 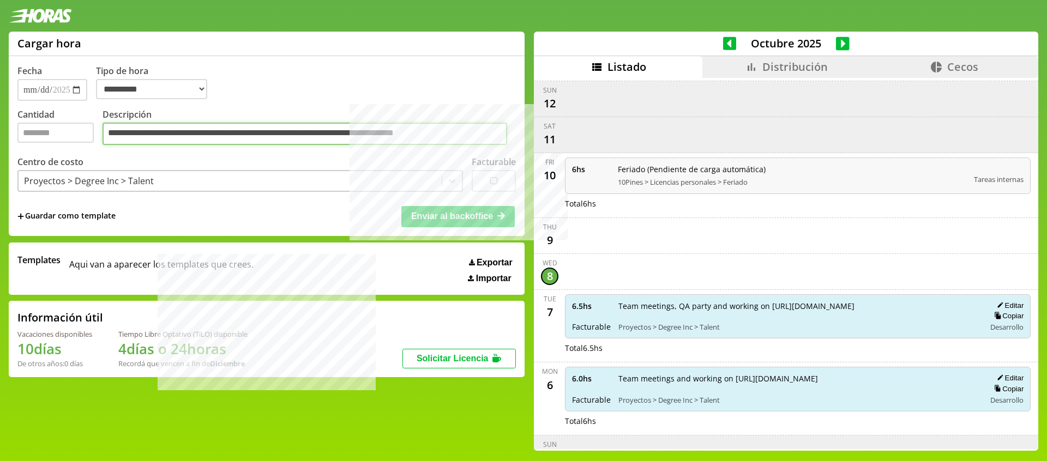 What do you see at coordinates (550, 385) in the screenshot?
I see `div: 6` at bounding box center [550, 385].